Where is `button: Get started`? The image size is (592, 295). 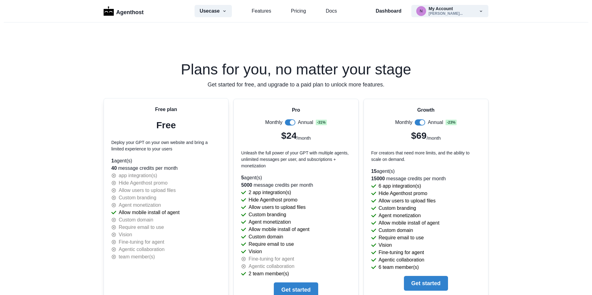 button: Get started is located at coordinates (426, 284).